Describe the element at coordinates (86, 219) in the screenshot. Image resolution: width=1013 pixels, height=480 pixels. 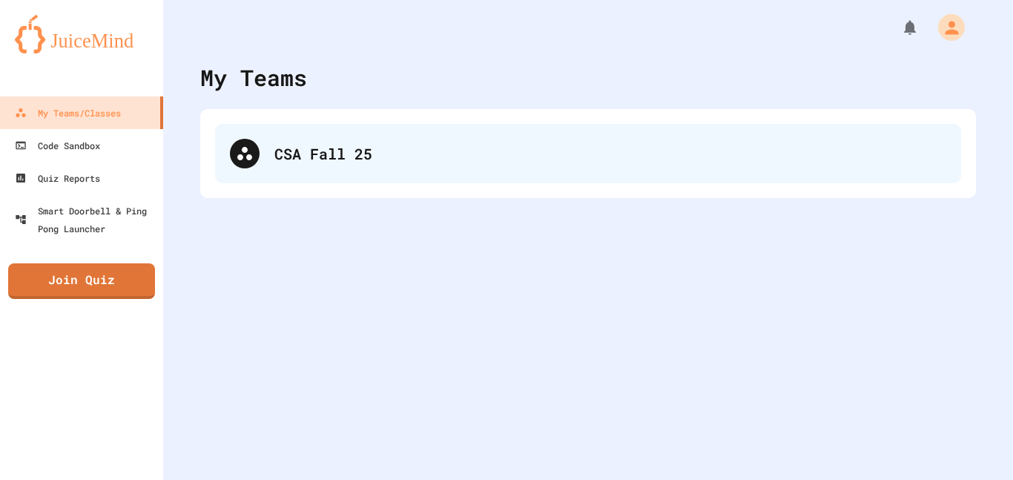
I see `div: Smart Doorbell & Ping Pong Launcher` at that location.